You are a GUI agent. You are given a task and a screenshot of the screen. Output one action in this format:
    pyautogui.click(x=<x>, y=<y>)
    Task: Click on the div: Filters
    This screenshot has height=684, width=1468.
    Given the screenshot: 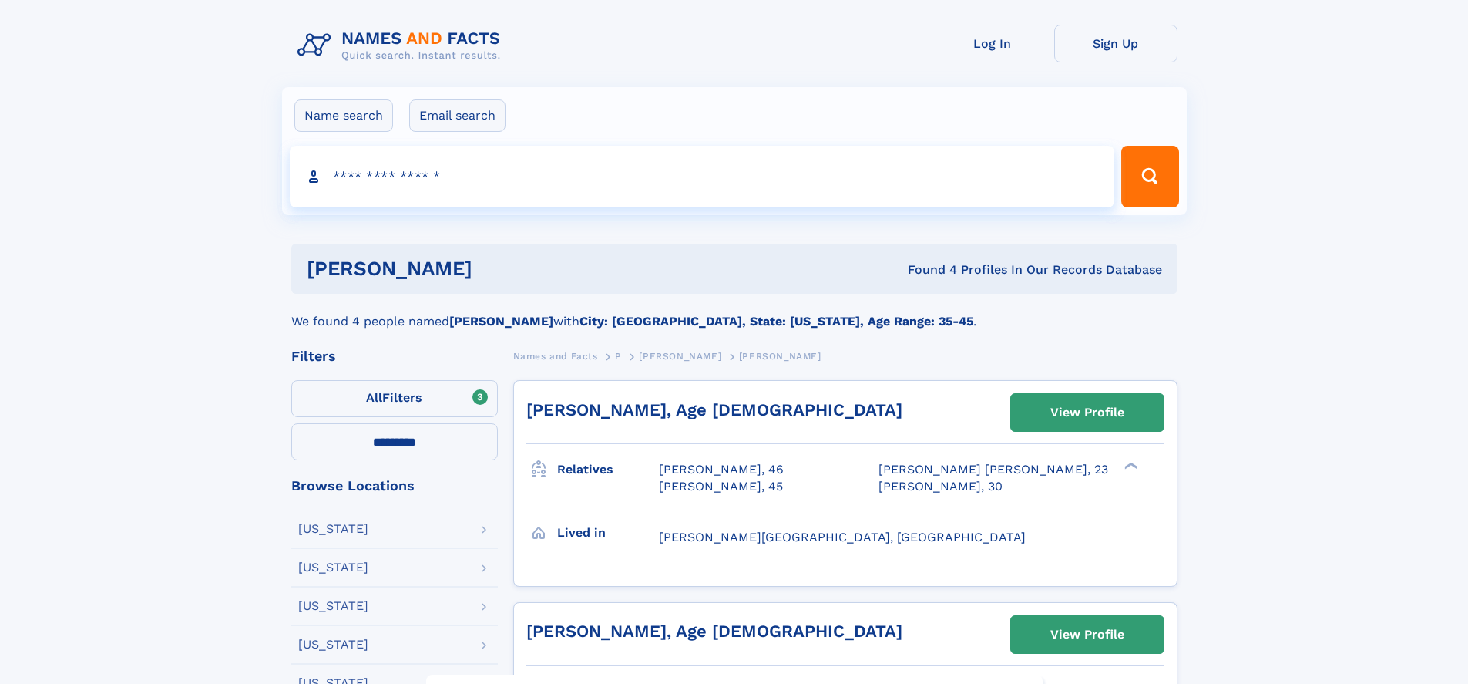 What is the action you would take?
    pyautogui.click(x=395, y=356)
    